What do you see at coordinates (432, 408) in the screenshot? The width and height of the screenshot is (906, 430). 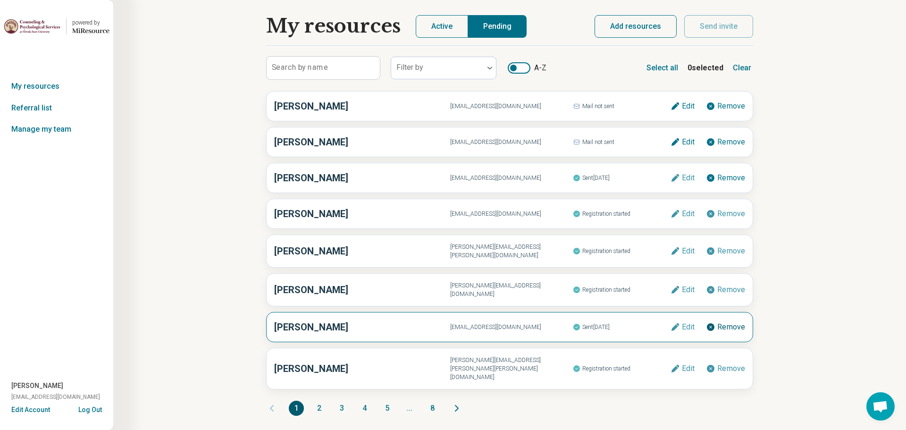 I see `button: 8` at bounding box center [432, 408].